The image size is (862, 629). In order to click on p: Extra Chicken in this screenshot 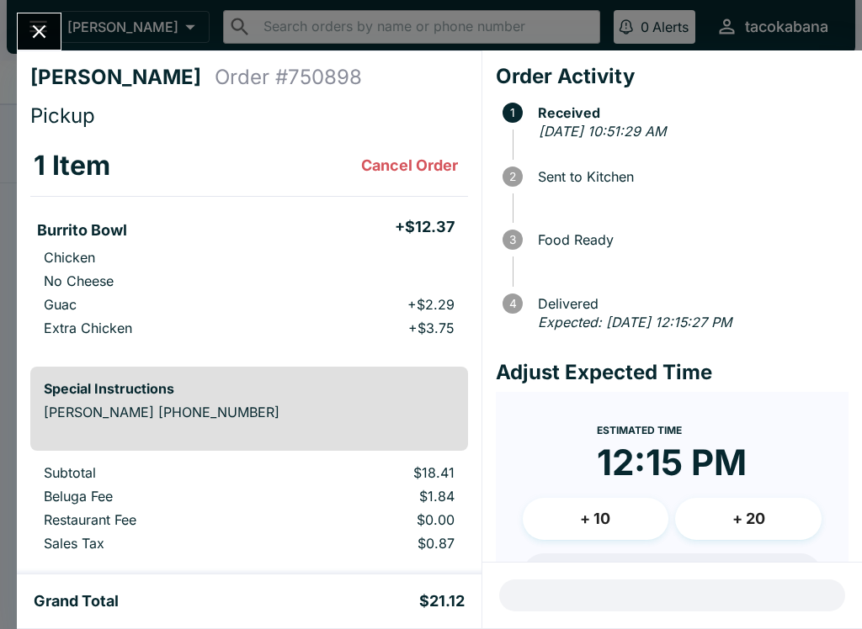, I will do `click(87, 328)`.